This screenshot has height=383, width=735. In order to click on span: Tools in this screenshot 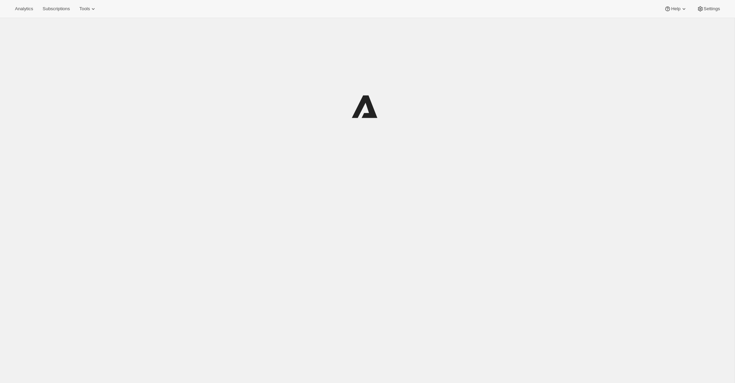, I will do `click(84, 9)`.